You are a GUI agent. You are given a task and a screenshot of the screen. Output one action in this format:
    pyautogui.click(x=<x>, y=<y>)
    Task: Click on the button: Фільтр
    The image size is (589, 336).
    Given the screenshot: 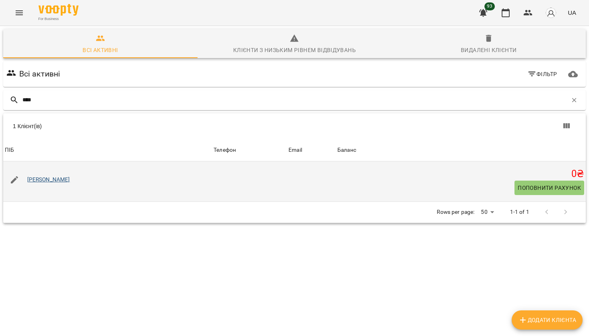 What is the action you would take?
    pyautogui.click(x=542, y=74)
    